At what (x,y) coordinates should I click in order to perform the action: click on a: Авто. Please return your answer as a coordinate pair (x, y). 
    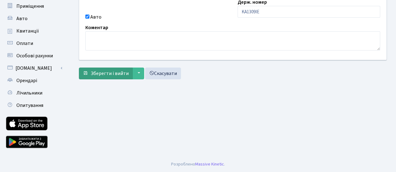
    Looking at the image, I should click on (34, 19).